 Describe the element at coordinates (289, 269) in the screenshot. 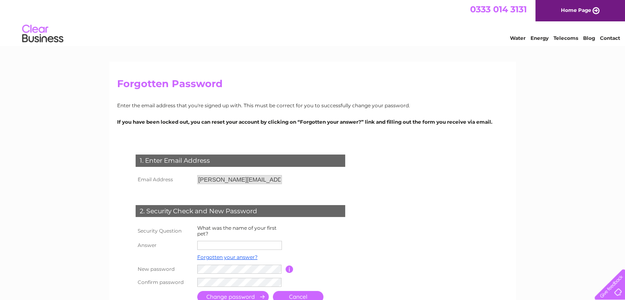

I see `input: Information` at that location.